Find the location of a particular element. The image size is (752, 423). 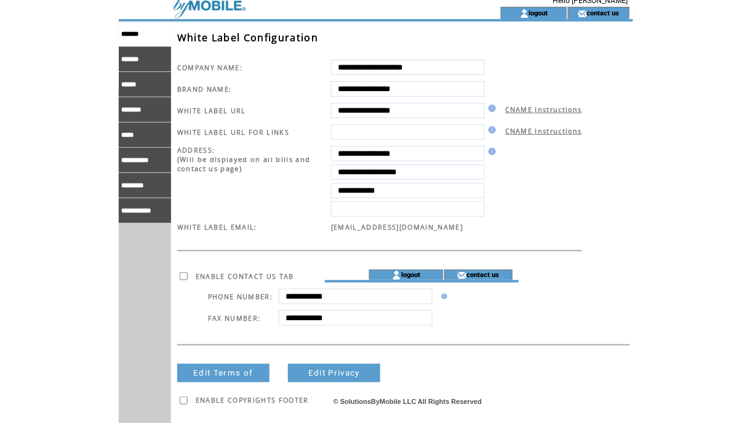

span: WHITE LABEL URL FOR LINKS is located at coordinates (233, 132).